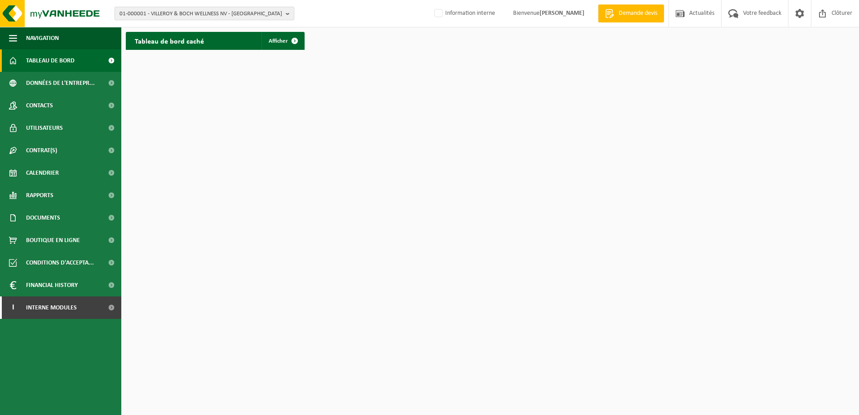  Describe the element at coordinates (60, 263) in the screenshot. I see `span: Conditions d'accepta...` at that location.